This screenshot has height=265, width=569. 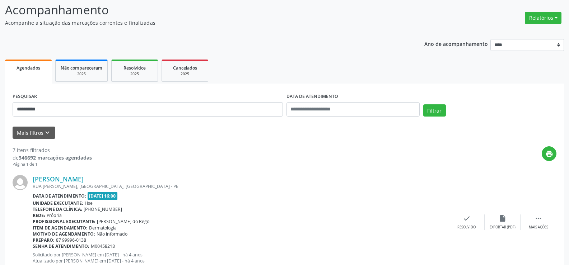 I want to click on label: DATA DE ATENDIMENTO, so click(x=312, y=97).